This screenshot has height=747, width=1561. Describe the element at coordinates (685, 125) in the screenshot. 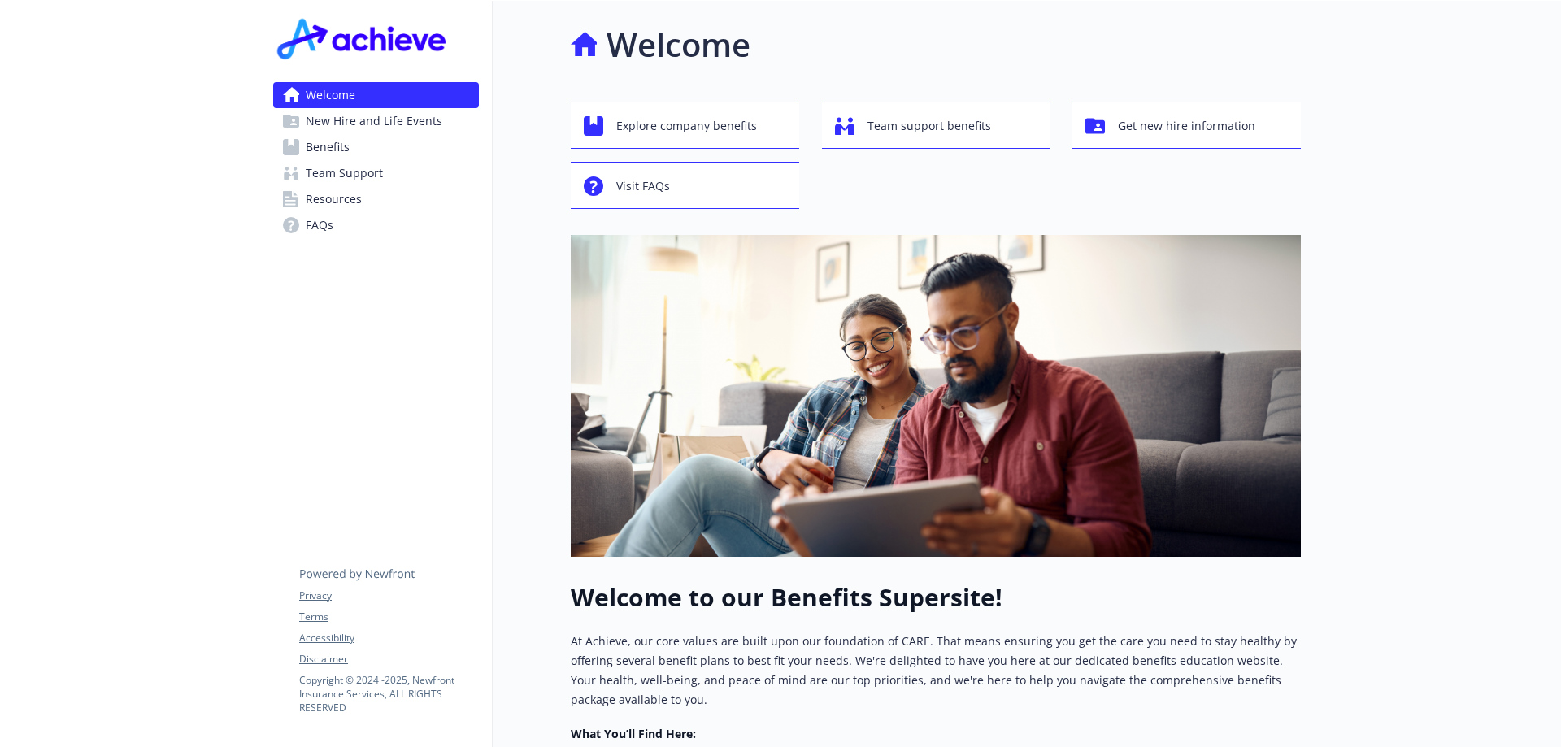

I see `button: Explore company benefits` at that location.